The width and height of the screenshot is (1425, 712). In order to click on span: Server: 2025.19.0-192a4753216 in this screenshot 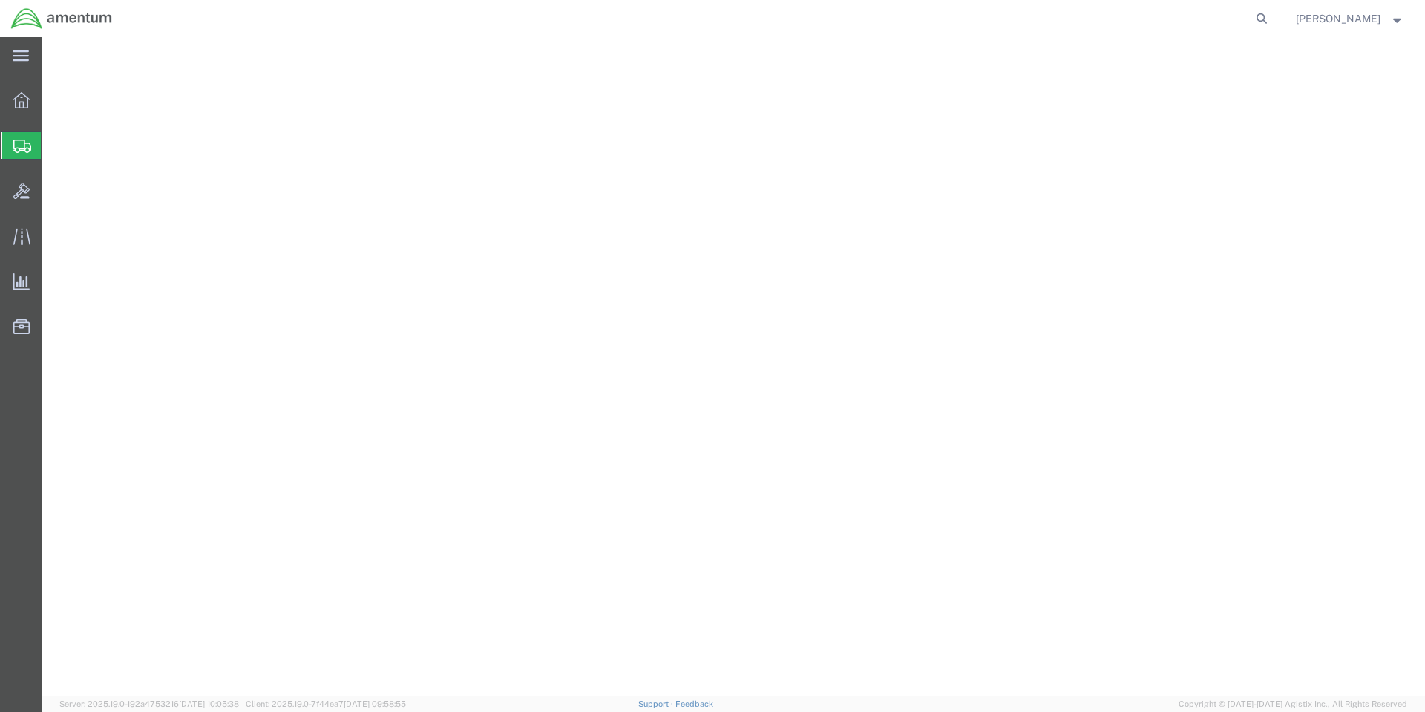, I will do `click(149, 703)`.